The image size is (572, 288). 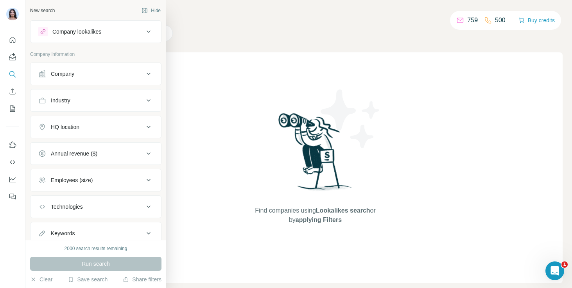 I want to click on span: Find companies using or by, so click(x=315, y=215).